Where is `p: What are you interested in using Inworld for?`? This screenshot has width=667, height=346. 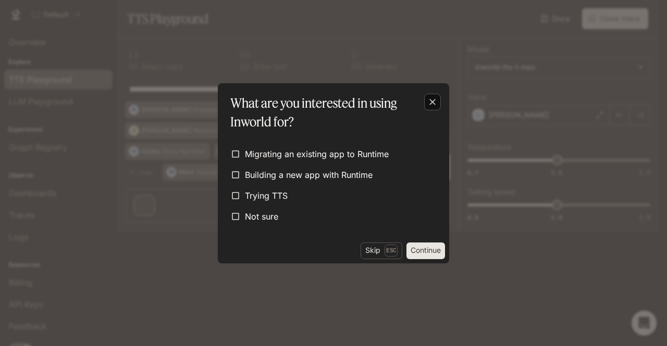 p: What are you interested in using Inworld for? is located at coordinates (331, 112).